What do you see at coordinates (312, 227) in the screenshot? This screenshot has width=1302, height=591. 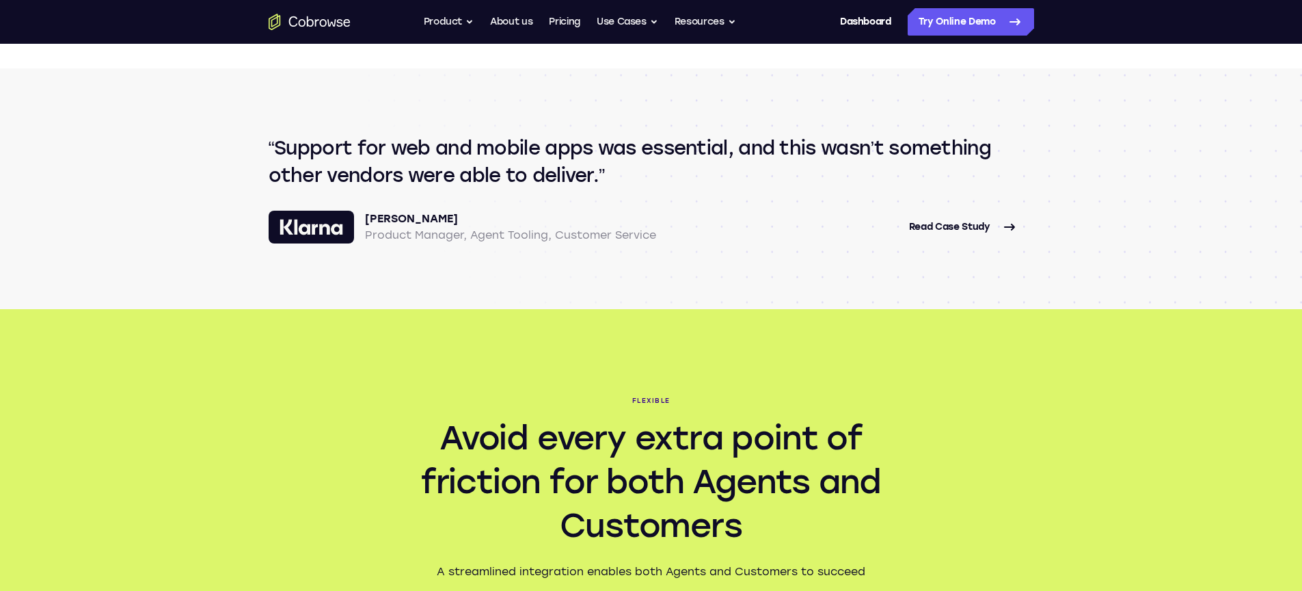 I see `img: Klarna logo` at bounding box center [312, 227].